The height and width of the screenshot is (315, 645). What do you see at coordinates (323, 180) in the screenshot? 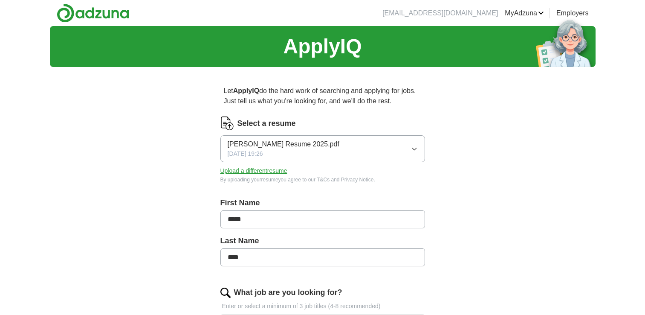
I see `a: T&Cs` at bounding box center [323, 180].